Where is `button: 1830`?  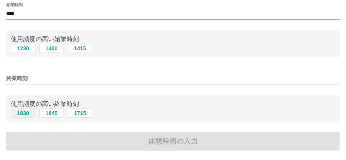
button: 1830 is located at coordinates (23, 113).